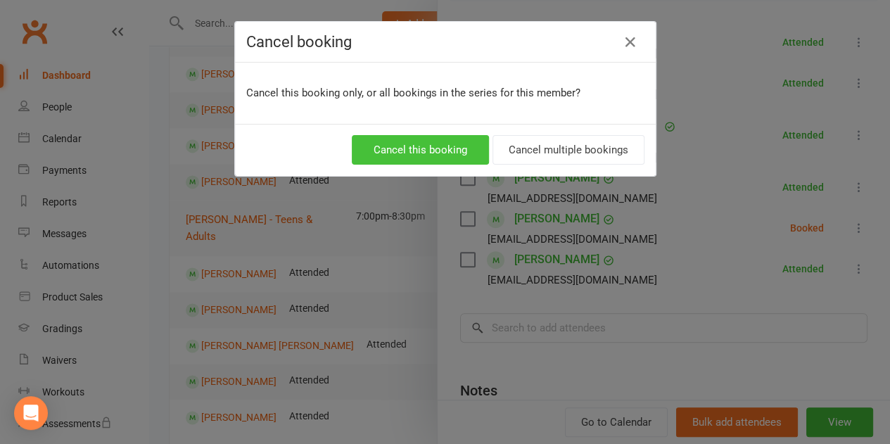 The height and width of the screenshot is (444, 890). What do you see at coordinates (31, 413) in the screenshot?
I see `div: Open Intercom Messenger` at bounding box center [31, 413].